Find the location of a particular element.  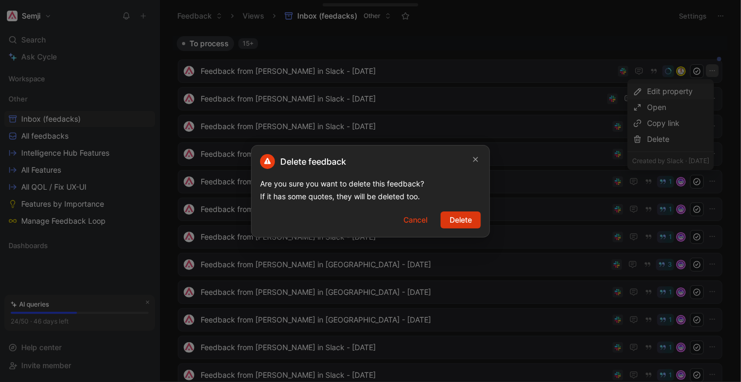

span: Delete is located at coordinates (461, 220).